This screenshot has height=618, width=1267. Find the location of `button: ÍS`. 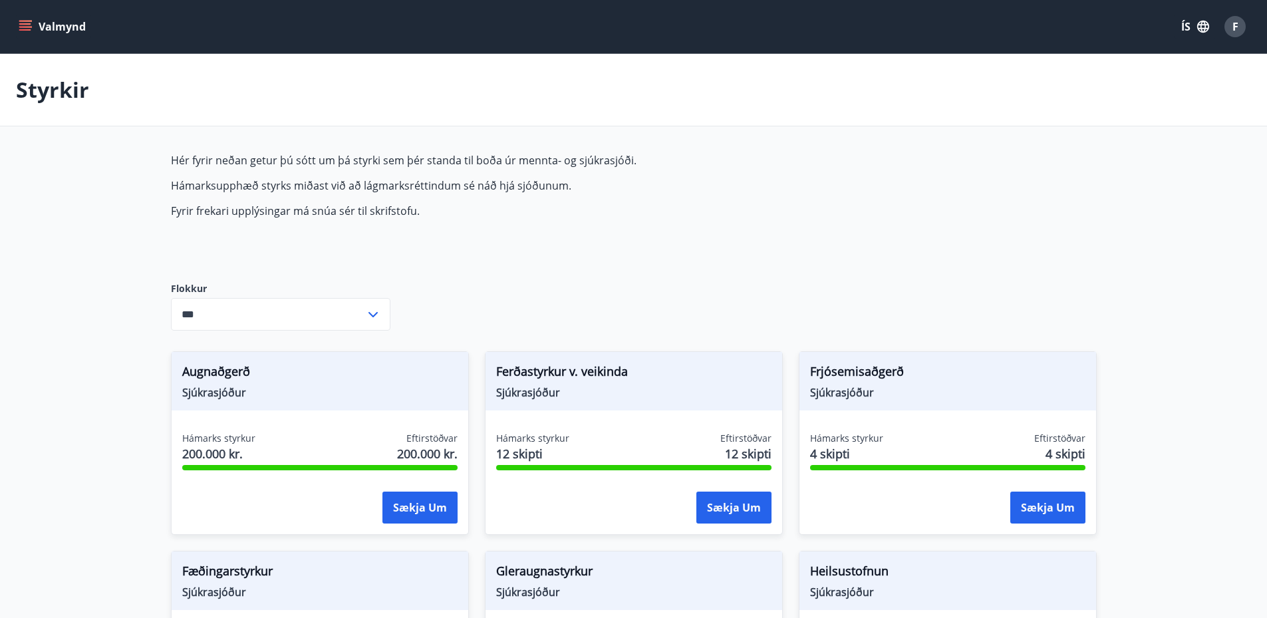

button: ÍS is located at coordinates (1195, 27).